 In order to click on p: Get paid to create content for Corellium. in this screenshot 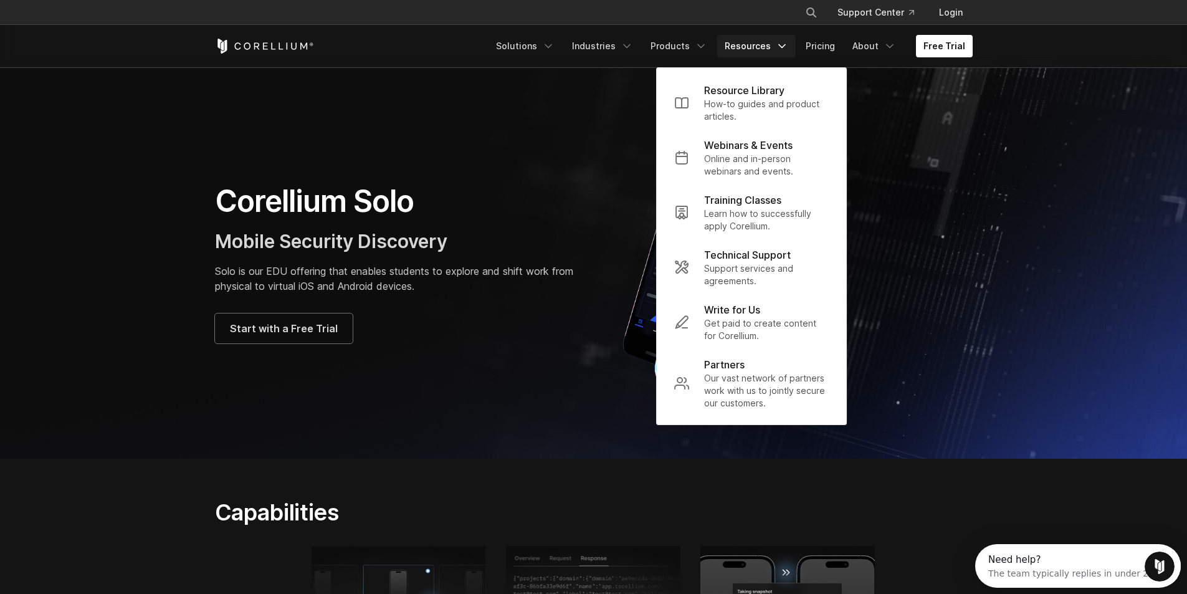, I will do `click(767, 330)`.